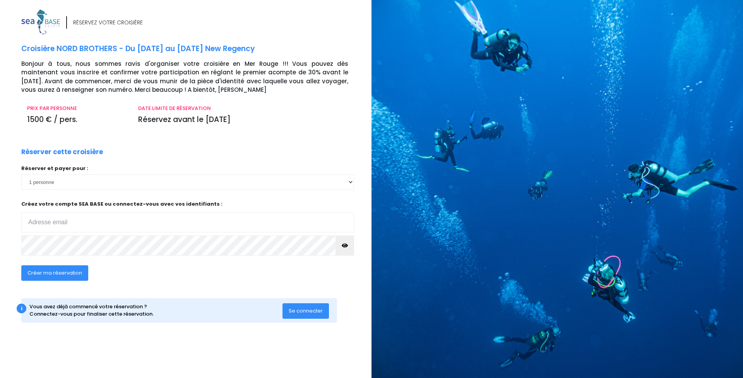 The image size is (743, 378). Describe the element at coordinates (41, 22) in the screenshot. I see `img: logo_color1.png` at that location.